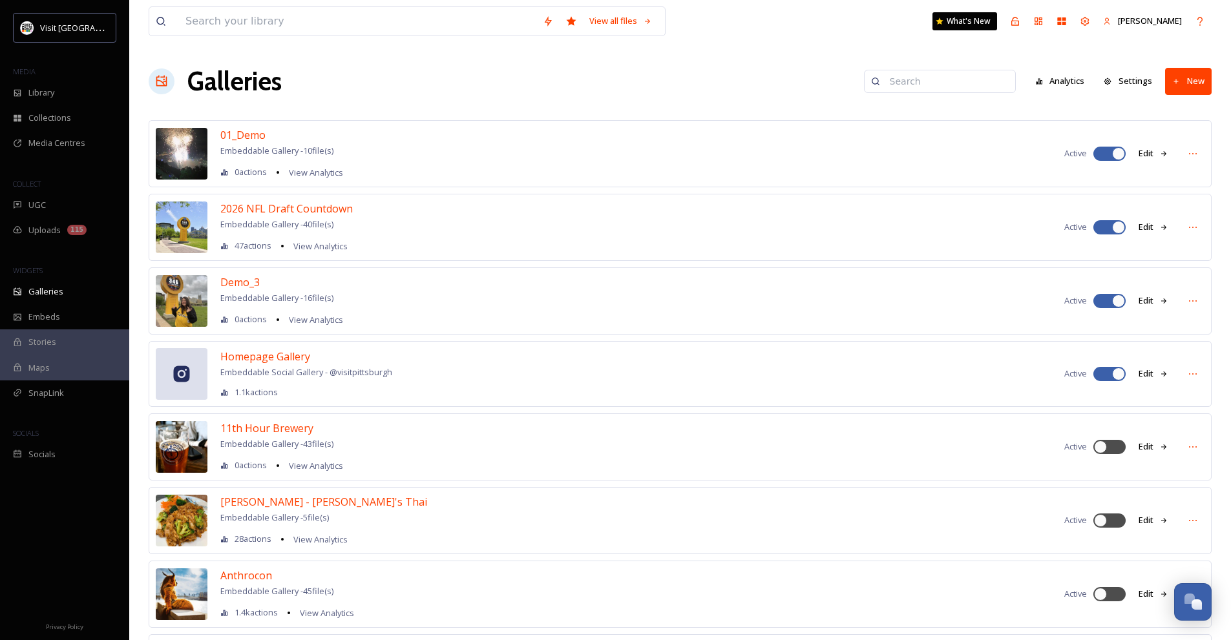  Describe the element at coordinates (182, 154) in the screenshot. I see `img: fb615036-d145-4249-ac0a-64fa58d027c1.jpg` at that location.